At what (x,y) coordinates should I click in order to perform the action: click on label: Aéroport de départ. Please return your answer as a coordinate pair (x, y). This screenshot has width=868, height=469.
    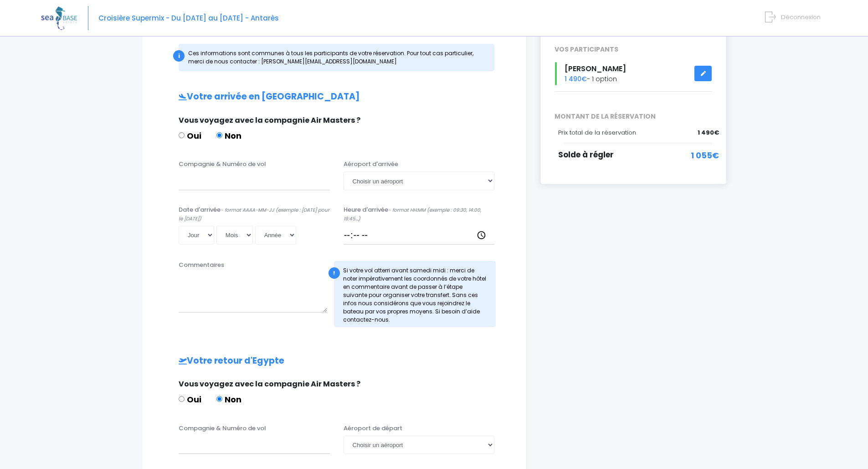
    Looking at the image, I should click on (373, 428).